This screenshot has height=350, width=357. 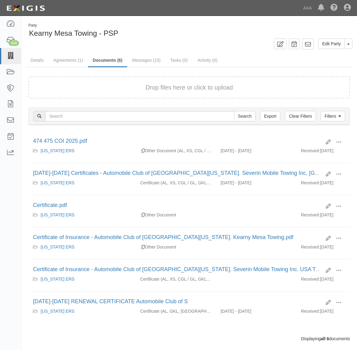 What do you see at coordinates (37, 60) in the screenshot?
I see `a: Details` at bounding box center [37, 60].